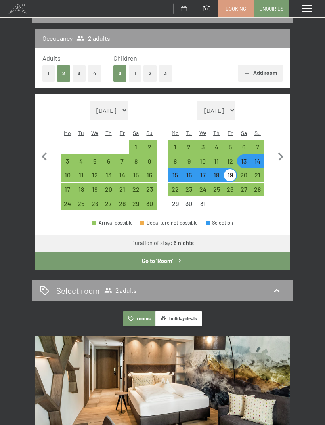  Describe the element at coordinates (136, 178) in the screenshot. I see `div: 15` at that location.